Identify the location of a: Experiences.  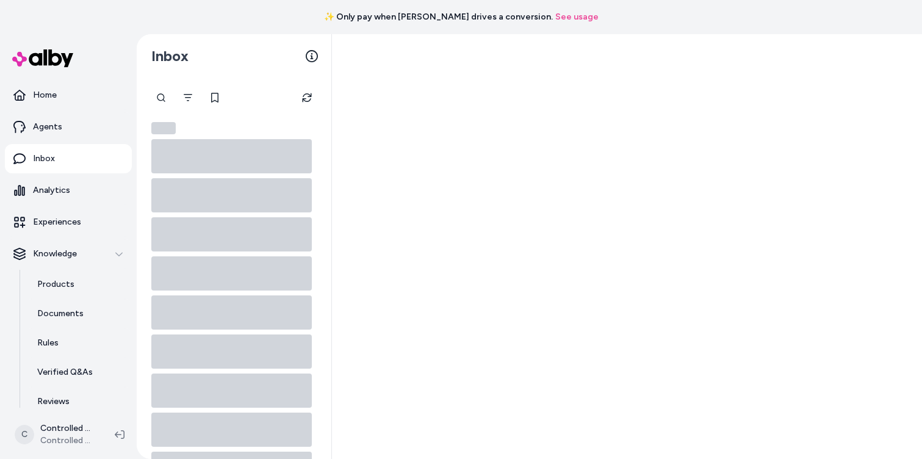
(68, 222).